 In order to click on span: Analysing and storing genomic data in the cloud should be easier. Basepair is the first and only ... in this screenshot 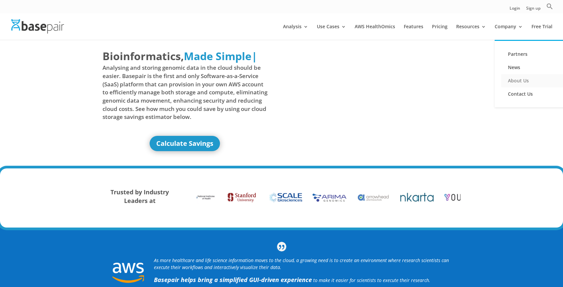, I will do `click(185, 92)`.